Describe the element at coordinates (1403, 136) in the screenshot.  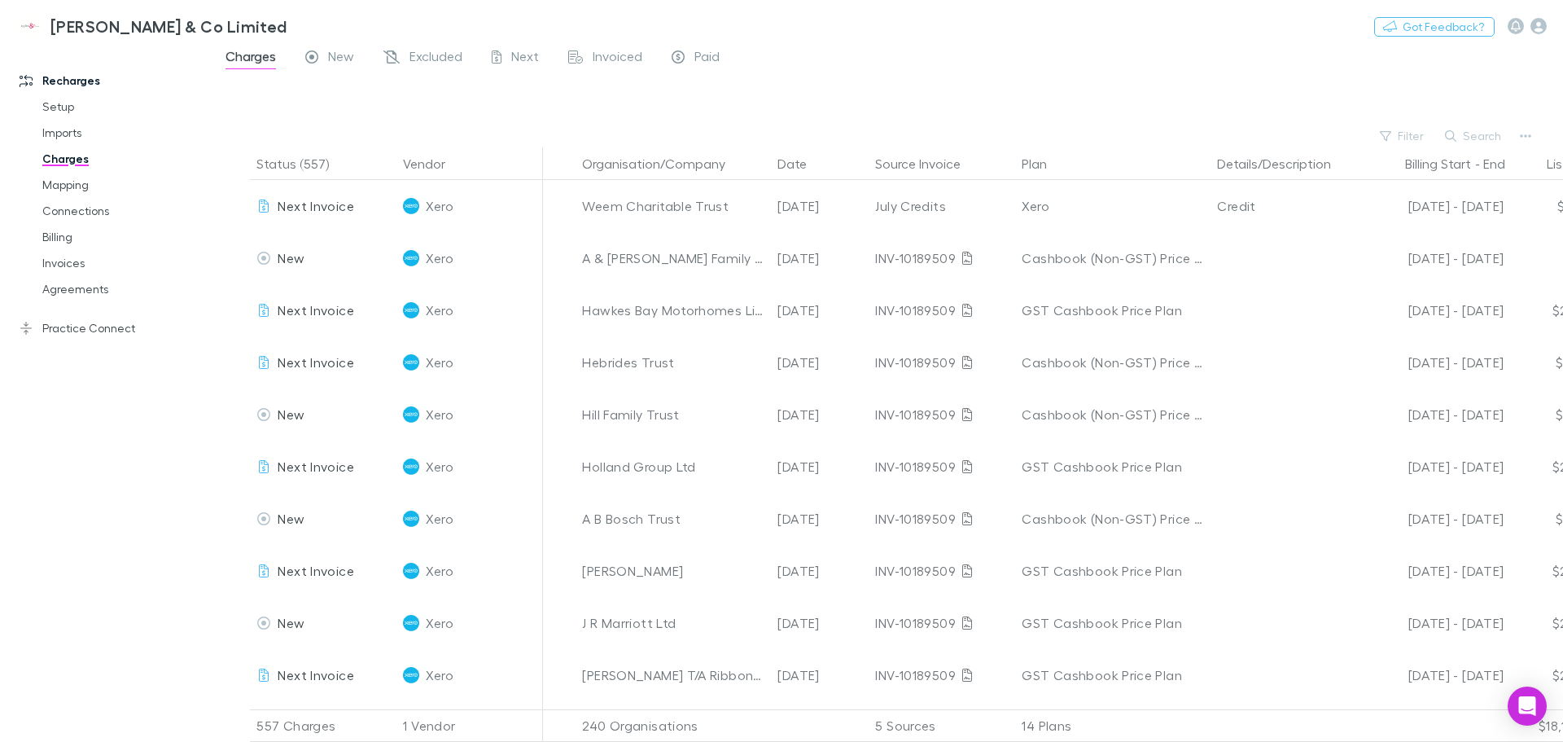
I see `button: Filter` at that location.